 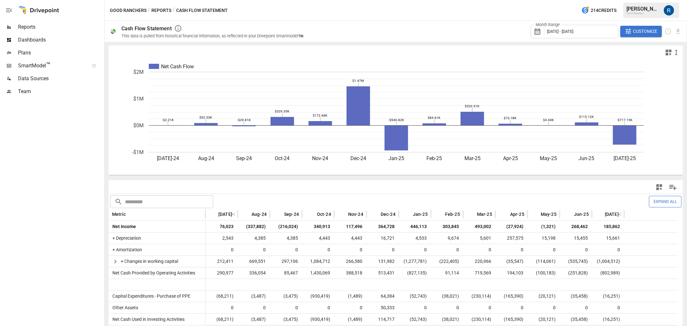 What do you see at coordinates (386, 226) in the screenshot?
I see `span: 364,728` at bounding box center [386, 226].